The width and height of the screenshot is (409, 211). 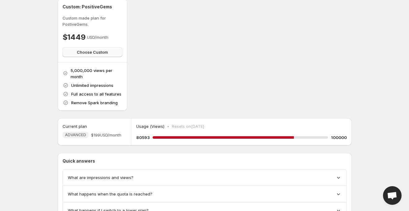 I want to click on h5: Current plan, so click(x=75, y=126).